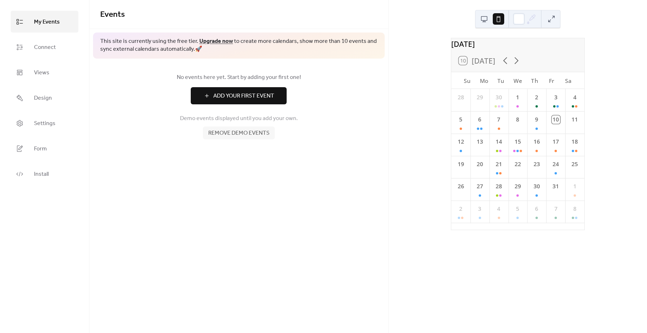 The width and height of the screenshot is (647, 333). What do you see at coordinates (460, 164) in the screenshot?
I see `div: 19` at bounding box center [460, 164].